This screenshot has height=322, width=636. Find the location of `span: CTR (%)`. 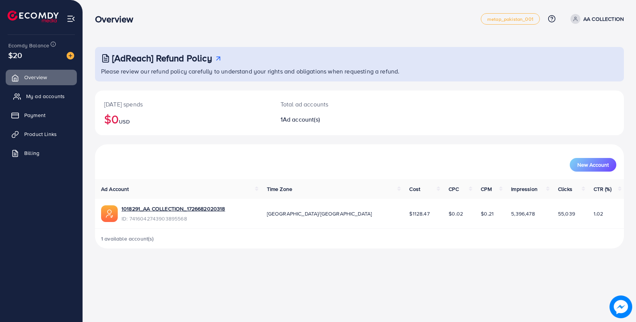

span: CTR (%) is located at coordinates (602, 189).